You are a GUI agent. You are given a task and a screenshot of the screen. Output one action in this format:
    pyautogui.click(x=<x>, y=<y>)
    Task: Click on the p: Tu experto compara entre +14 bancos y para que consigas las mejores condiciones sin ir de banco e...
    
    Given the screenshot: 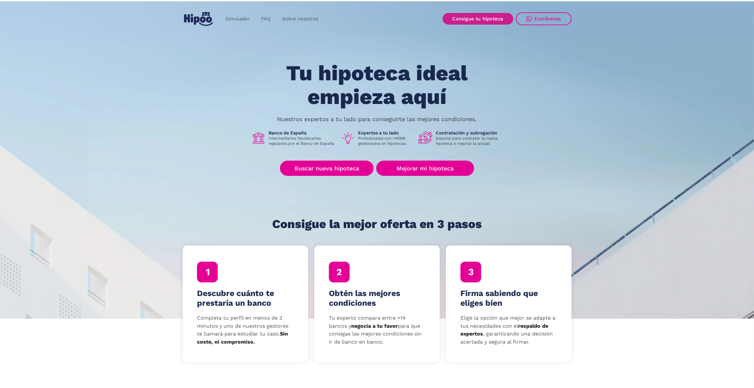 What is the action you would take?
    pyautogui.click(x=377, y=330)
    